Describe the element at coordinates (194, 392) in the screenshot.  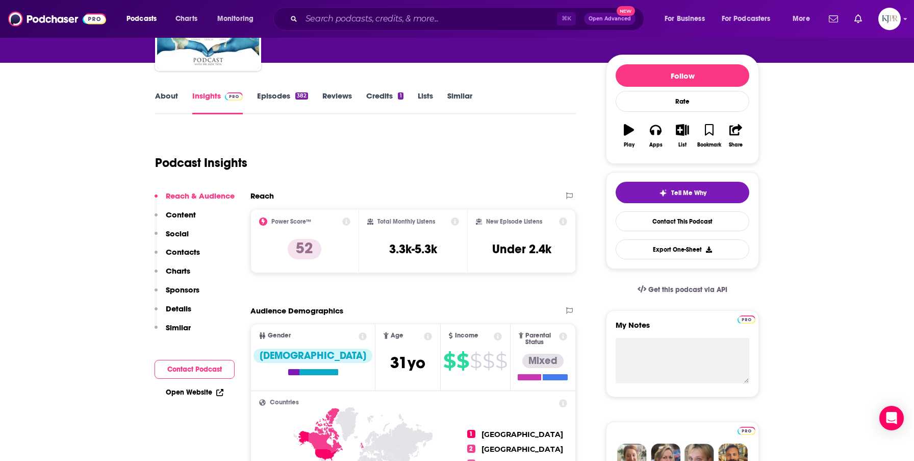
I see `a: Open Website` at that location.